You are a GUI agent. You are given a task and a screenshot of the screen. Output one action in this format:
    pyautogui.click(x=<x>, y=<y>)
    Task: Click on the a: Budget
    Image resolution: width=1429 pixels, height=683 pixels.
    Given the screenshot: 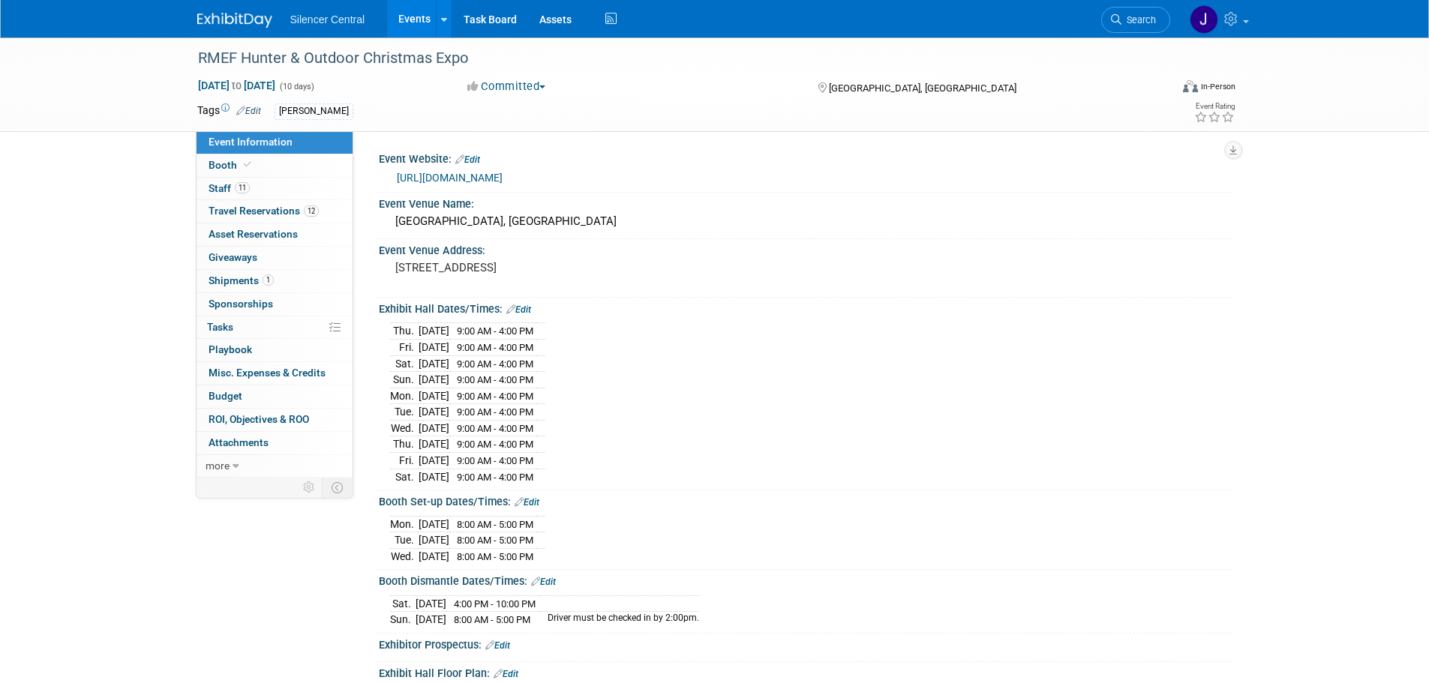 What is the action you would take?
    pyautogui.click(x=275, y=397)
    